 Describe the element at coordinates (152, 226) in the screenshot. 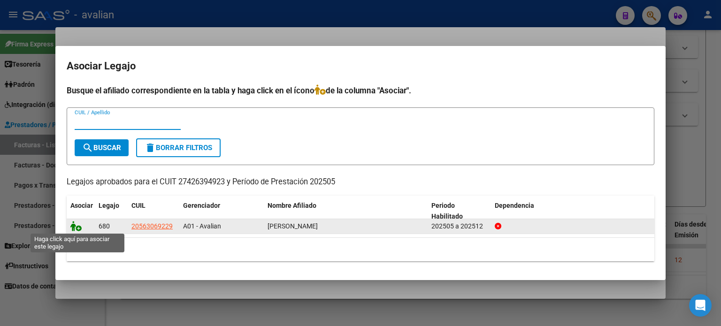

I see `span: 20563069229` at that location.